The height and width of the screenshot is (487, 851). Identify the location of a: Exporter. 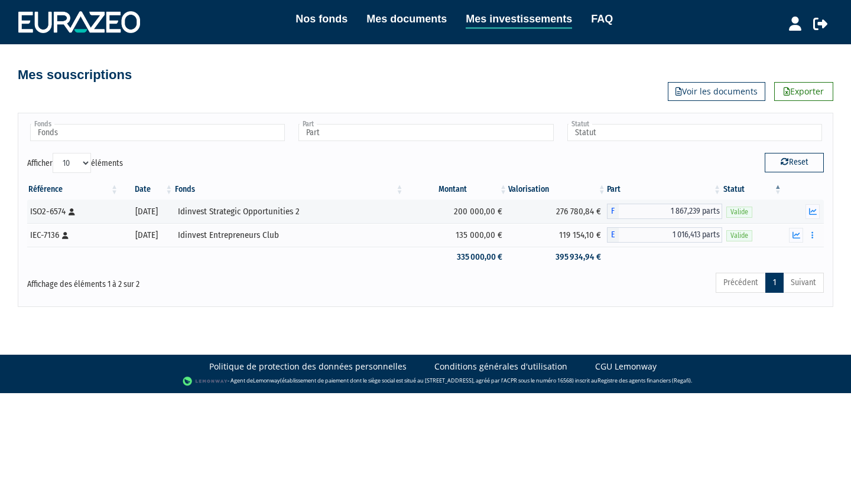
(803, 92).